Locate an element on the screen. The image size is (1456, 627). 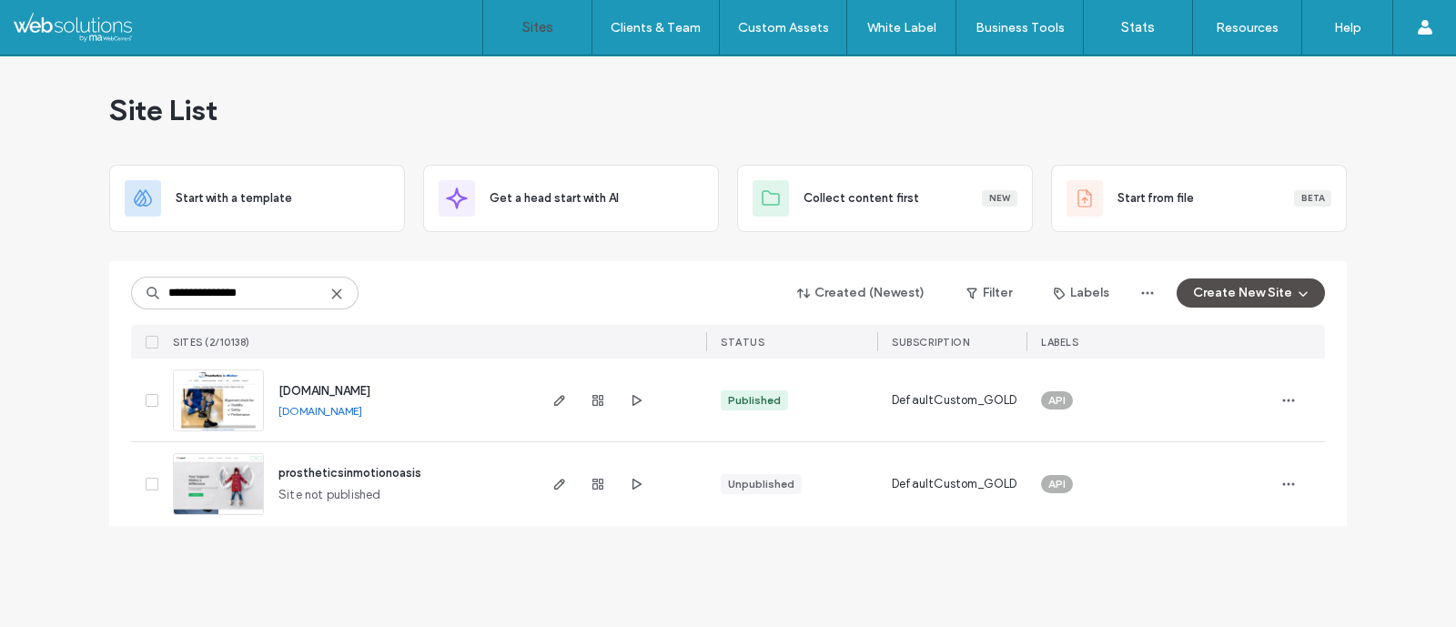
span: Site not published is located at coordinates (329, 495).